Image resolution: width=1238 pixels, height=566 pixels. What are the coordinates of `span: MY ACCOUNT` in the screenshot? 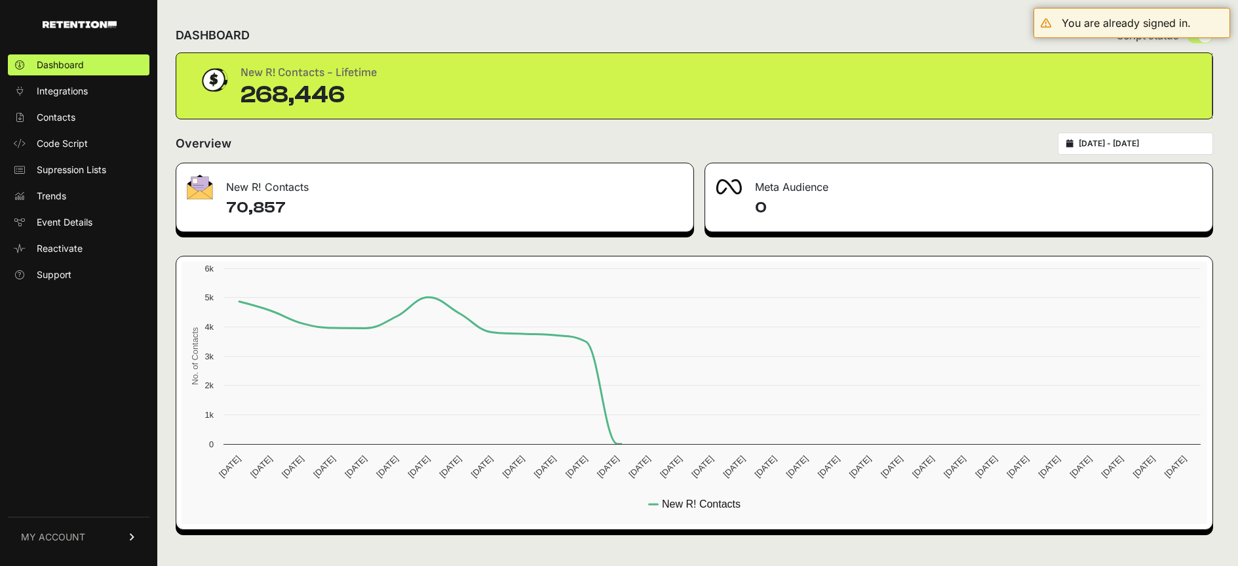 It's located at (53, 537).